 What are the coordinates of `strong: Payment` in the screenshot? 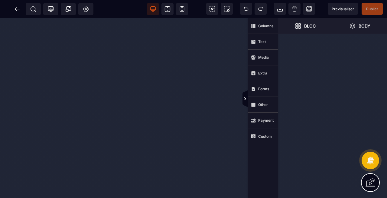 It's located at (266, 120).